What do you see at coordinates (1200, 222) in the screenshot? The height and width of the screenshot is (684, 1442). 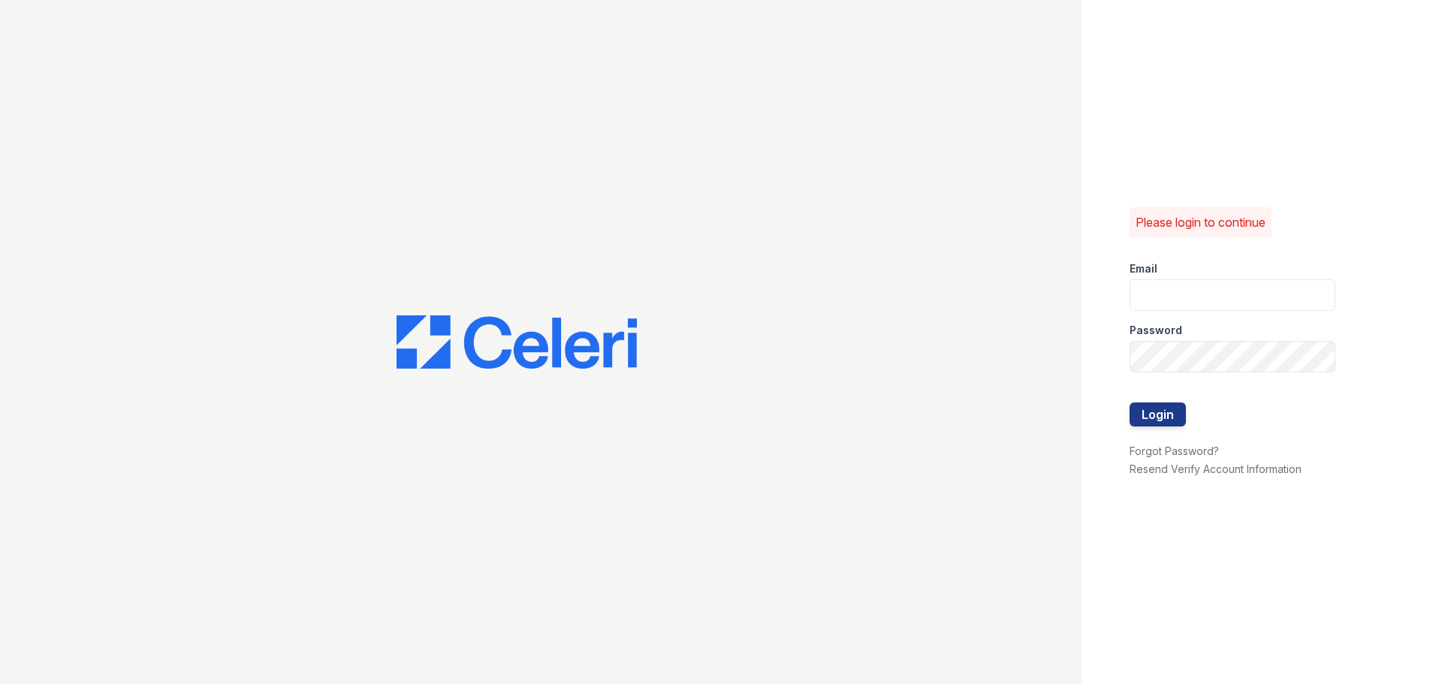 I see `p: Please login to continue` at bounding box center [1200, 222].